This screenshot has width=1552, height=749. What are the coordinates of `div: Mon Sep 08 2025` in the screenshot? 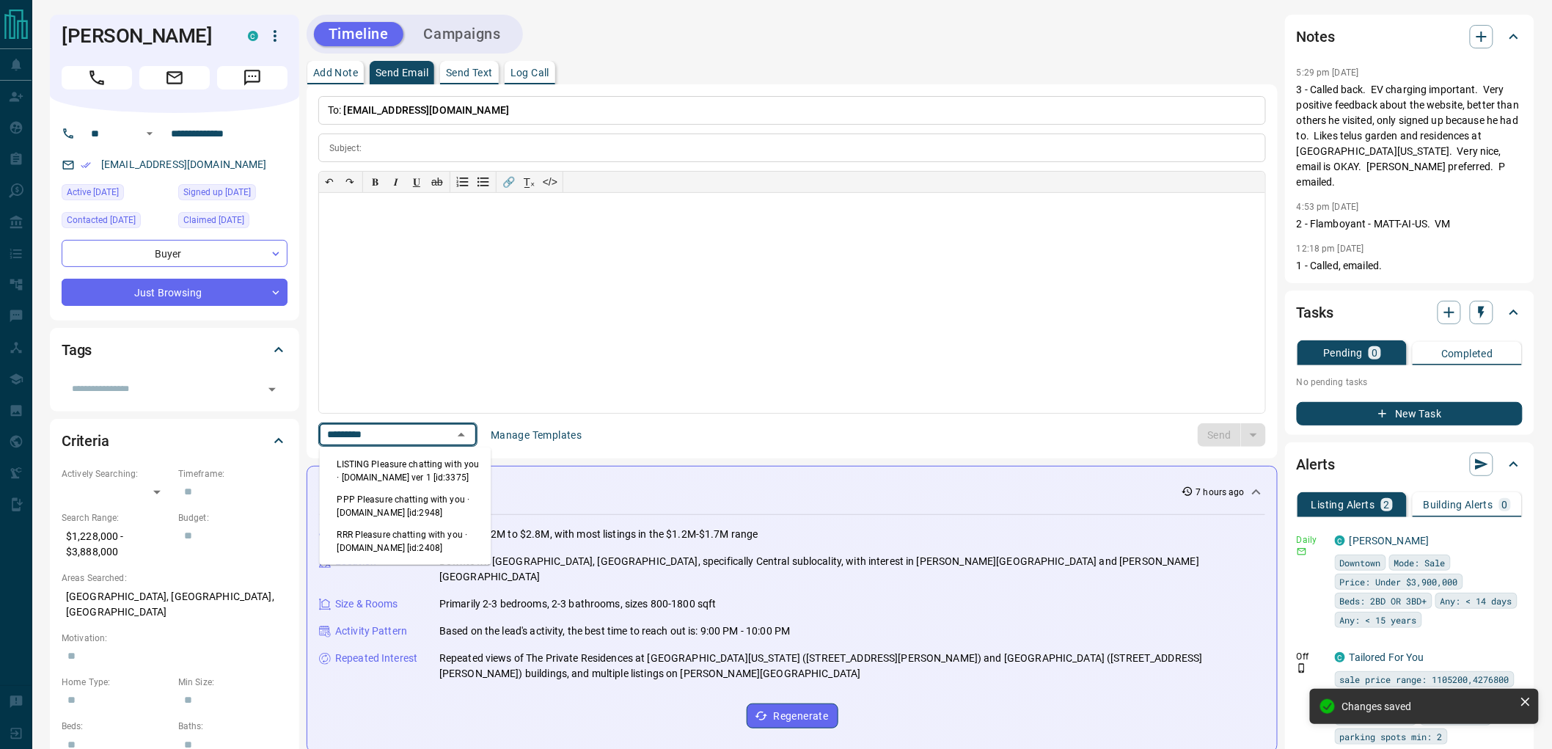 It's located at (233, 194).